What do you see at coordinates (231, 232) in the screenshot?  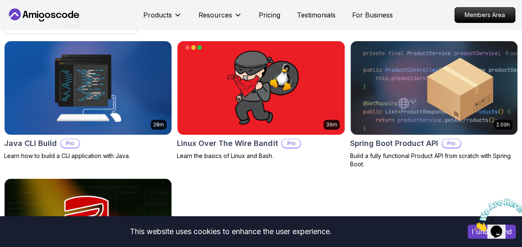 I see `div: This website uses cookies to enhance the user experience.` at bounding box center [231, 232].